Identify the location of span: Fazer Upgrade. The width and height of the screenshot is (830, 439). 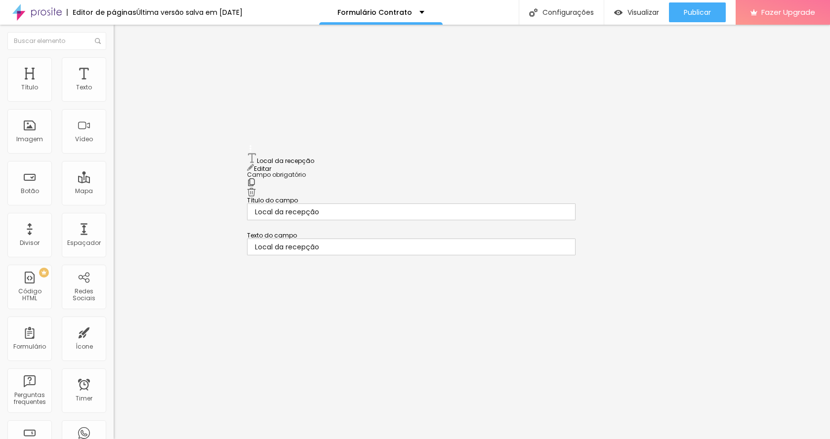
(788, 12).